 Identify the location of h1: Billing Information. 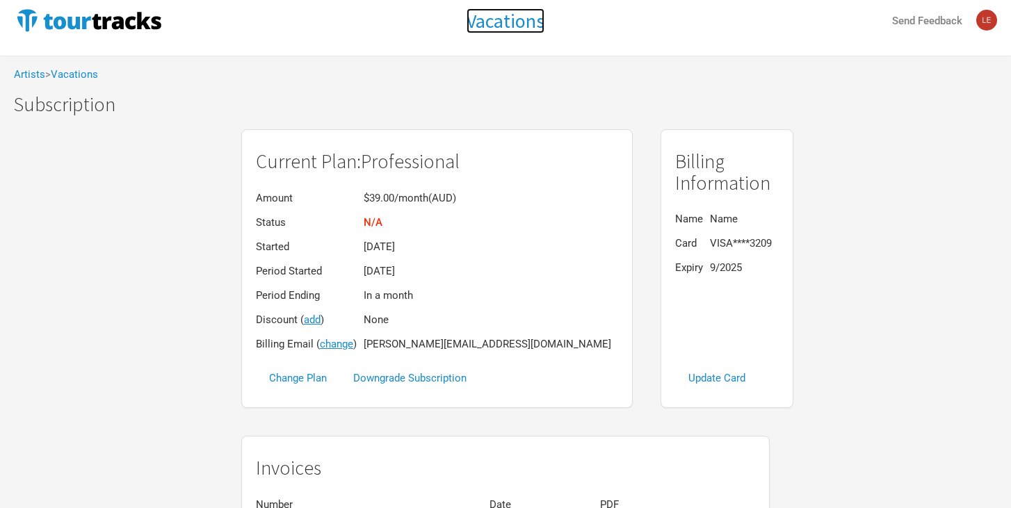
(726, 172).